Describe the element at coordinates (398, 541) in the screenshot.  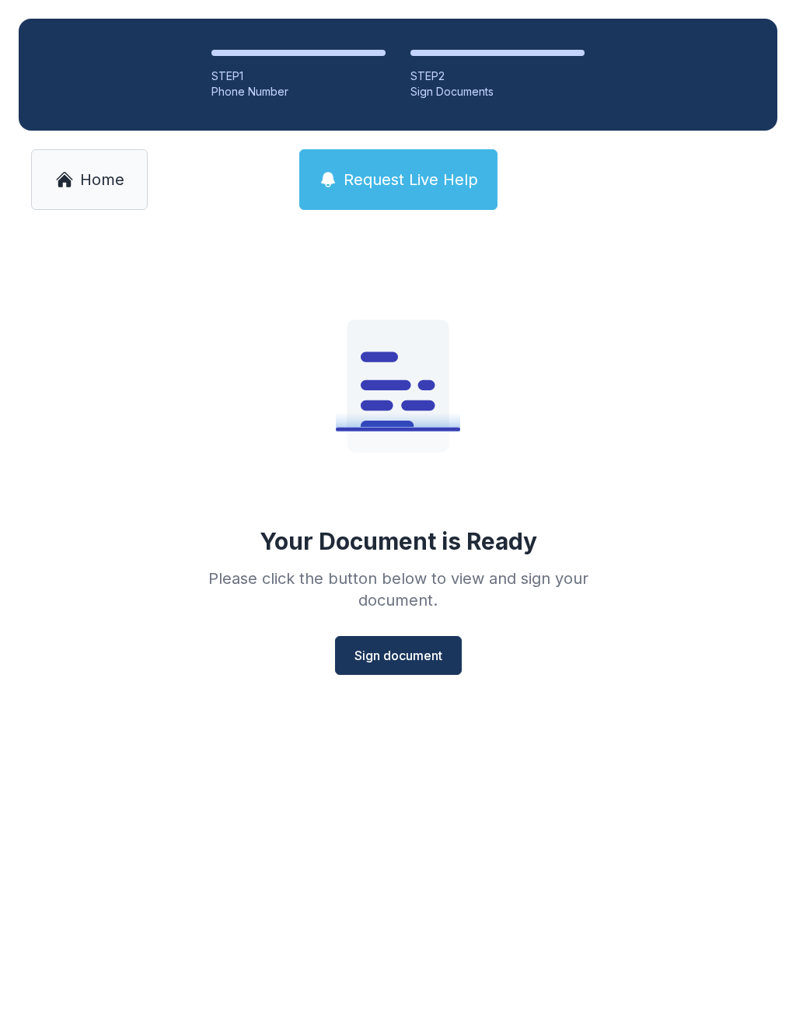
I see `div: Your Document is Ready` at that location.